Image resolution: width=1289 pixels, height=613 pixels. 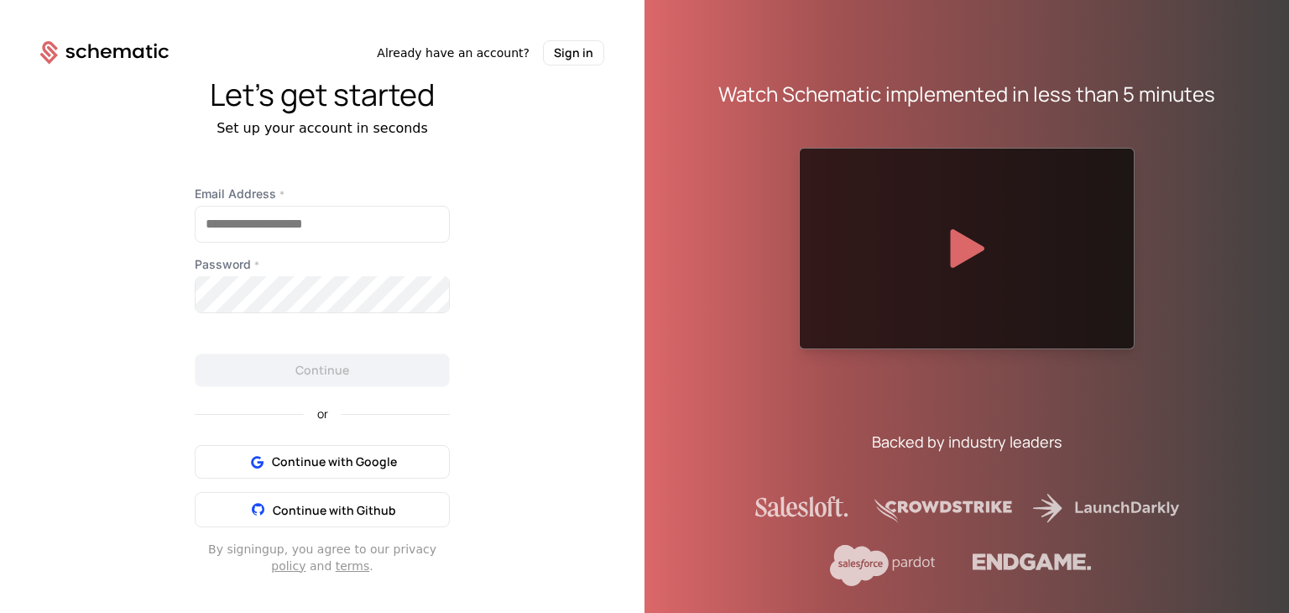 What do you see at coordinates (967, 94) in the screenshot?
I see `div: Watch Schematic implemented in less than 5 minutes` at bounding box center [967, 94].